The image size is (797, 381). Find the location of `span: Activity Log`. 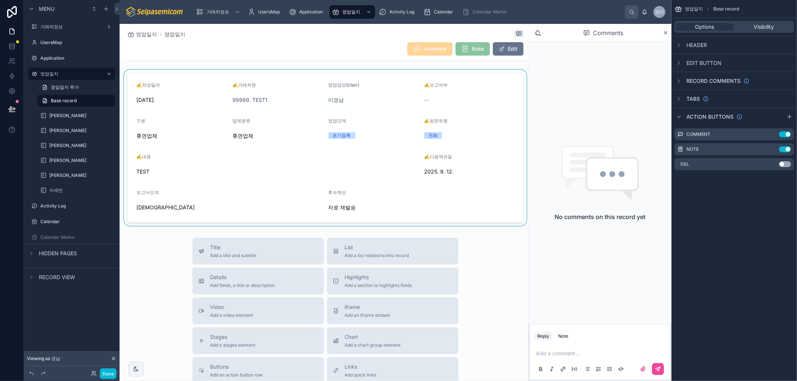

span: Activity Log is located at coordinates (402, 12).